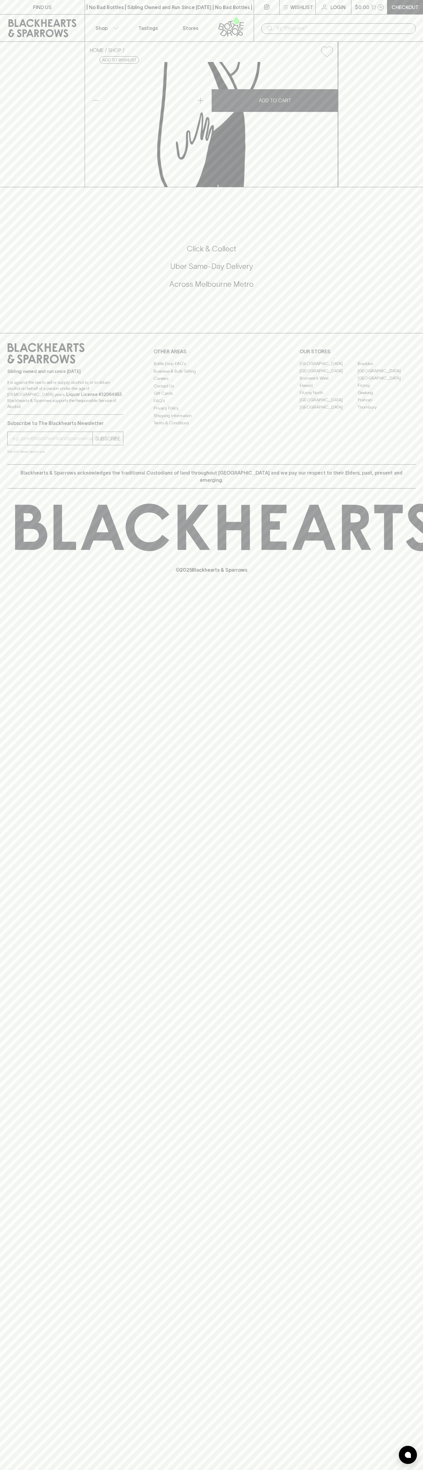 Image resolution: width=423 pixels, height=1470 pixels. Describe the element at coordinates (408, 1455) in the screenshot. I see `img: bubble-icon` at that location.